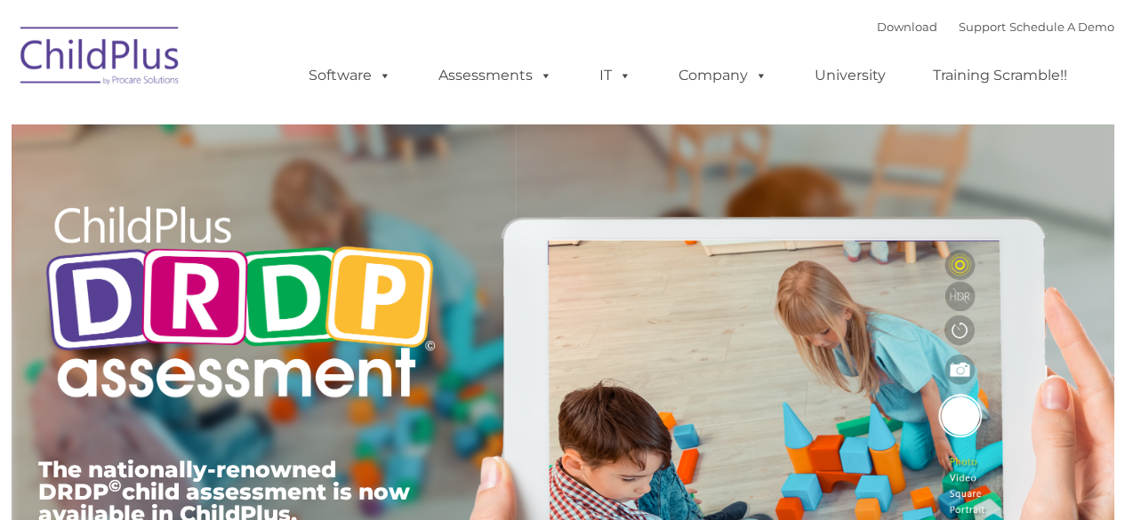  I want to click on a: Support, so click(982, 27).